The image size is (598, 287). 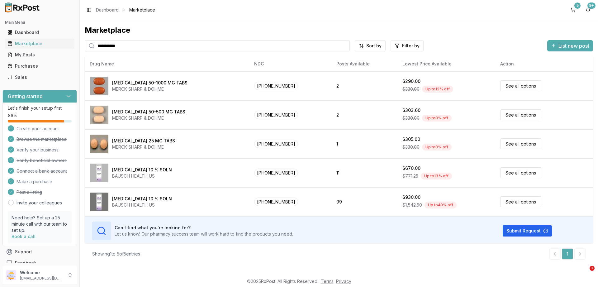 I want to click on span: Marketplace, so click(x=142, y=10).